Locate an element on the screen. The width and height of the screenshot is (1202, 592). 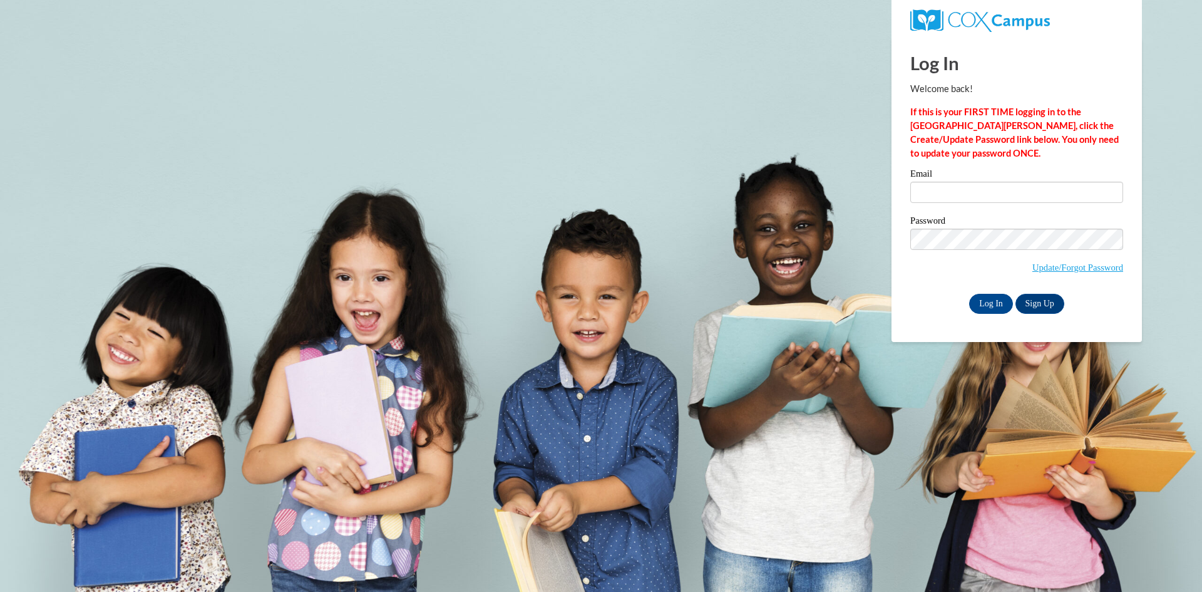
a: COX Campus is located at coordinates (980, 19).